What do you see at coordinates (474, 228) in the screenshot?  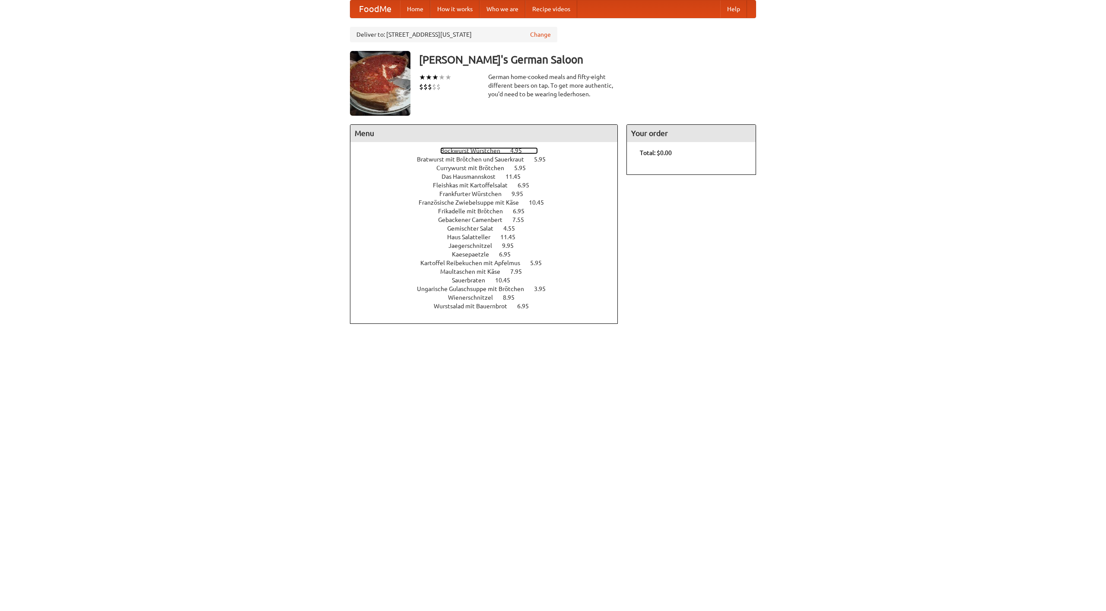 I see `span: Gemischter Salat` at bounding box center [474, 228].